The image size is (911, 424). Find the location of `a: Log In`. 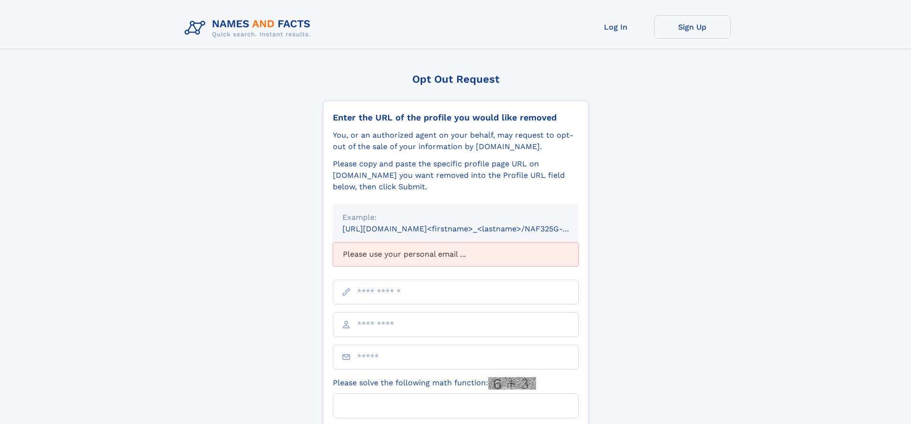

a: Log In is located at coordinates (616, 27).